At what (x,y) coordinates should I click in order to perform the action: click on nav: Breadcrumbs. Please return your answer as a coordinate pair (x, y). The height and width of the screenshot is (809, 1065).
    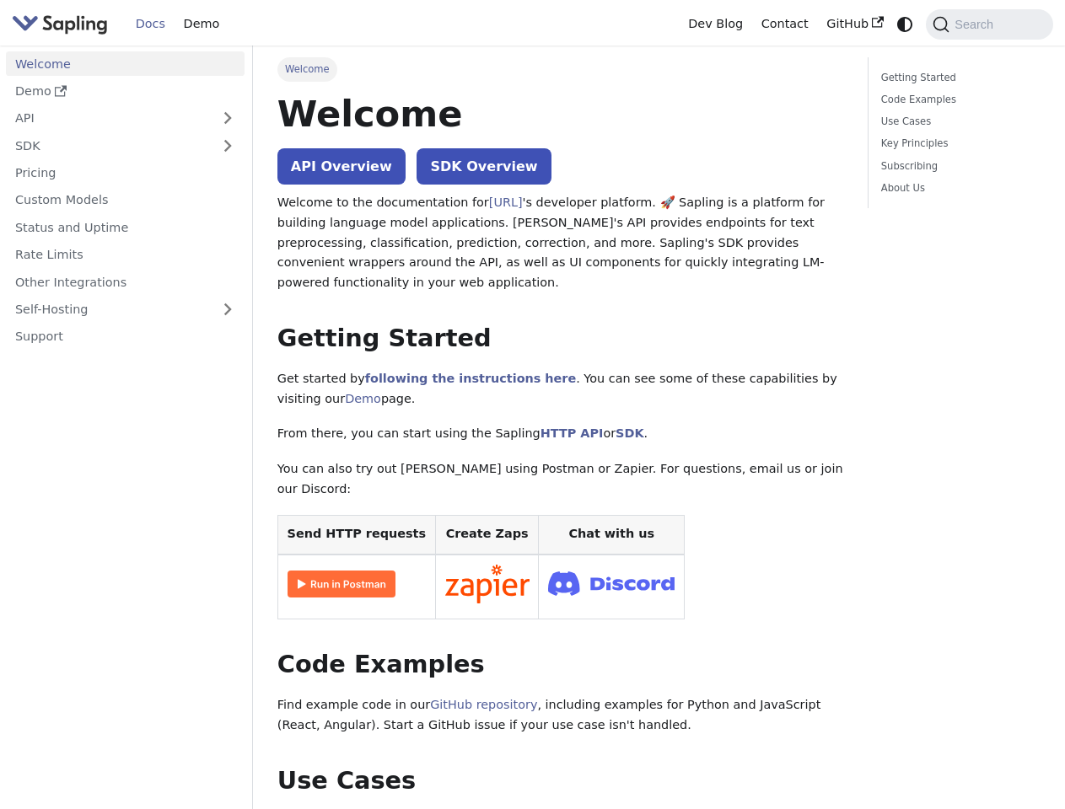
    Looking at the image, I should click on (561, 69).